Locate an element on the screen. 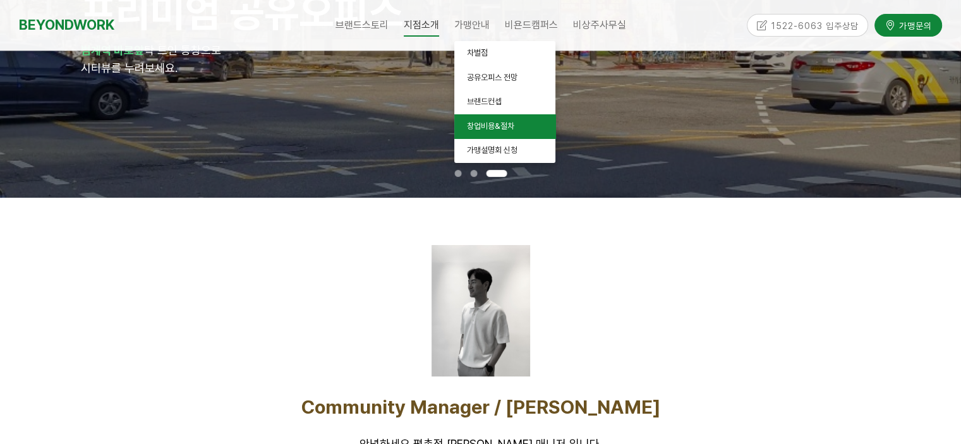 The width and height of the screenshot is (961, 444). a: 브랜드스토리 is located at coordinates (362, 25).